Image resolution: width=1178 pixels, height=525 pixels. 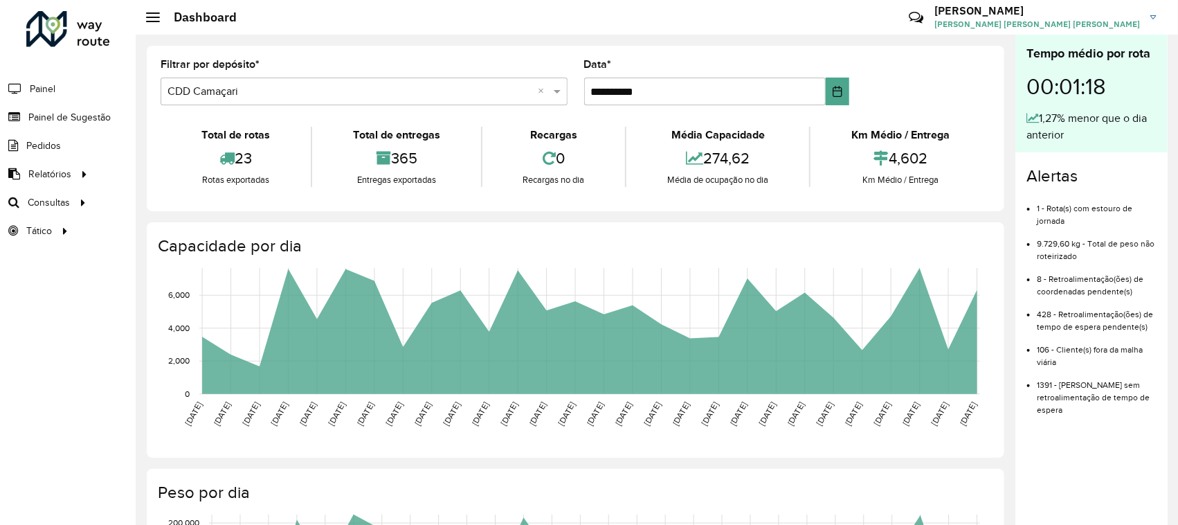 I want to click on div: Entregas exportadas, so click(x=397, y=180).